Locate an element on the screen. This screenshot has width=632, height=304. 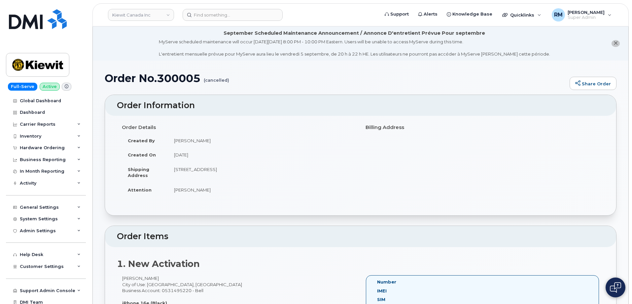
img: Open chat is located at coordinates (616, 287).